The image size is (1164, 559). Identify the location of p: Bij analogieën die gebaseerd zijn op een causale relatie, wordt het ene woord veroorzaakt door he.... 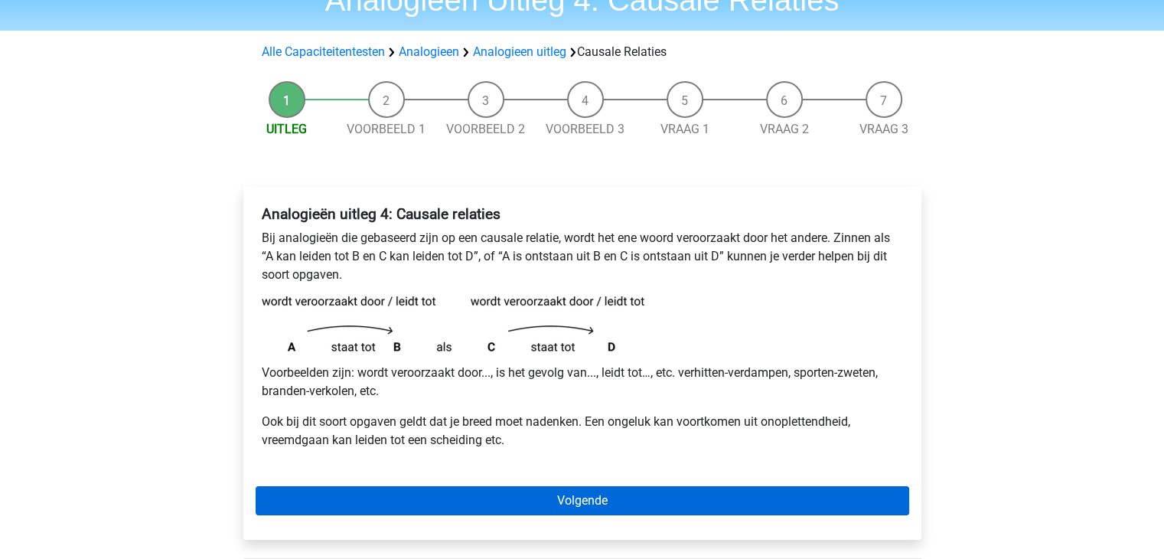
(582, 256).